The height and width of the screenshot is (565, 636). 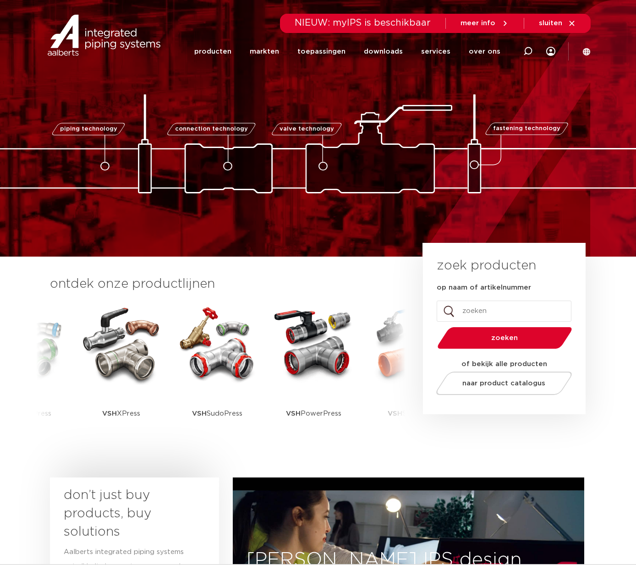 I want to click on span: zoeken, so click(x=504, y=337).